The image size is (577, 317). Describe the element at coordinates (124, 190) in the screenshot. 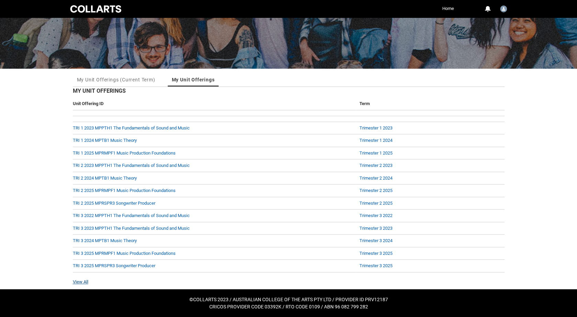

I see `a: TRI 2 2025 MPRMPF1 Music Production Foundations` at that location.